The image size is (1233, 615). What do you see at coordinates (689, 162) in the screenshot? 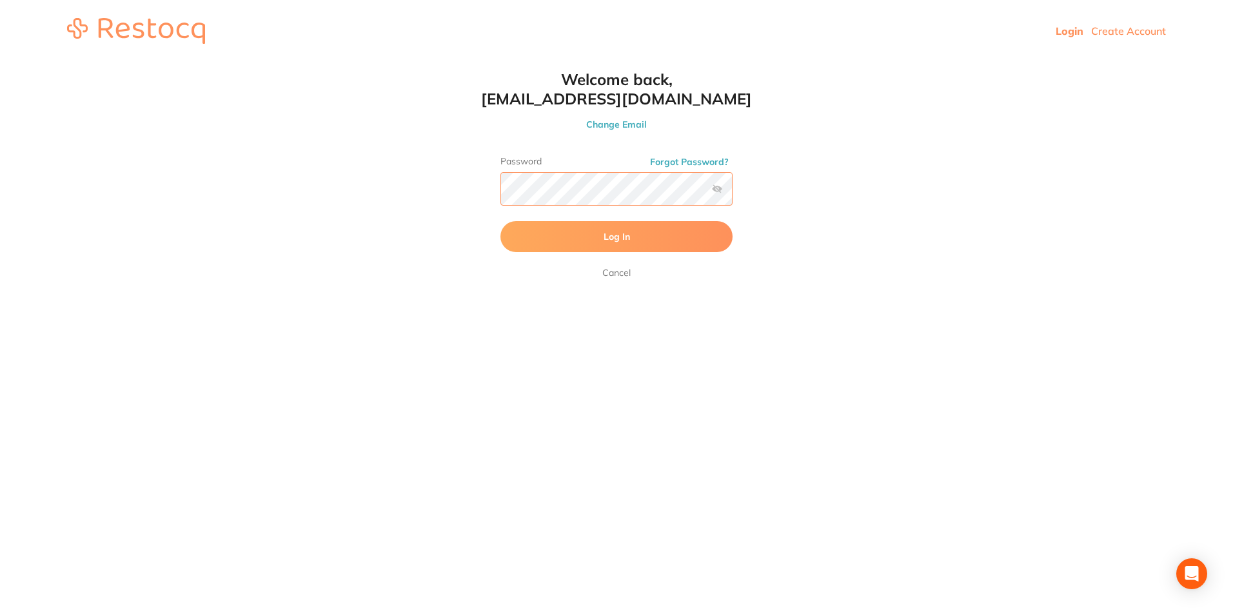
I see `button: Forgot Password?` at bounding box center [689, 162].